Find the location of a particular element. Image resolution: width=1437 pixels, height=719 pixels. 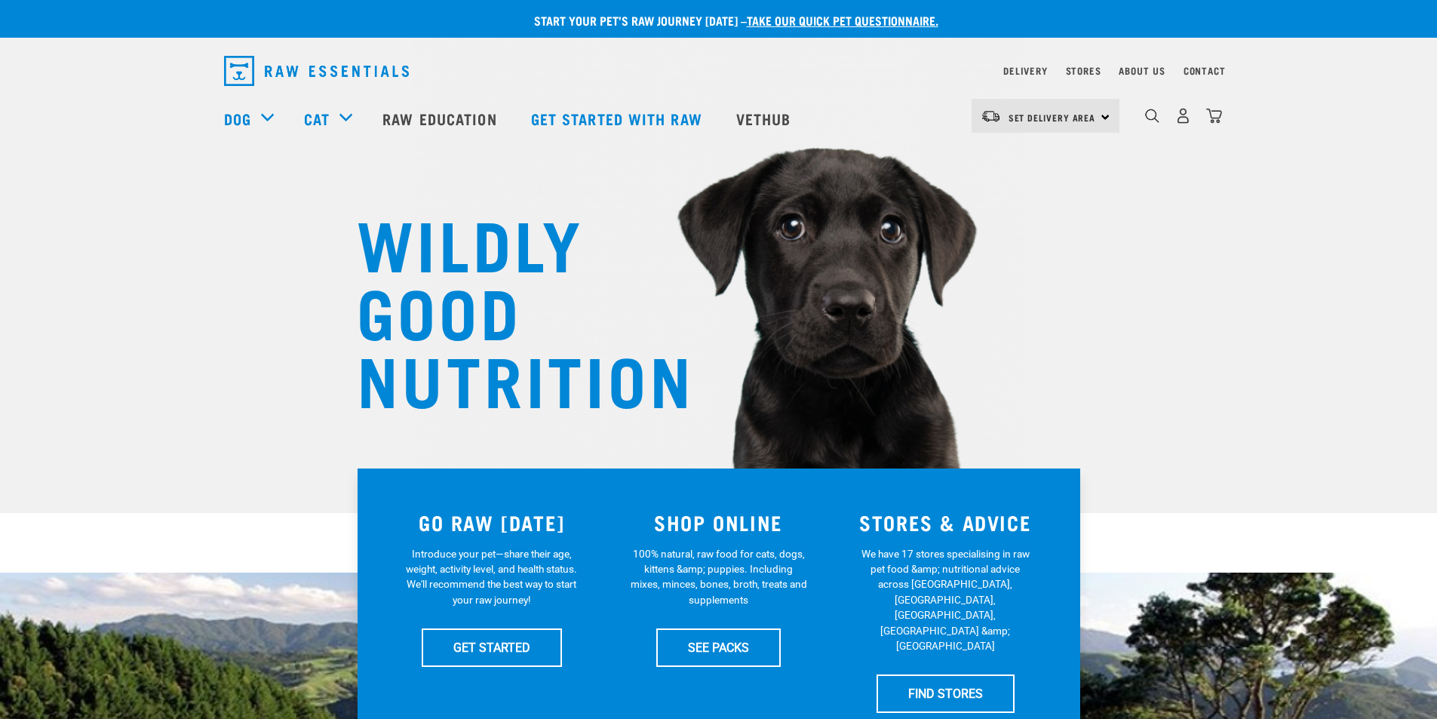

a: About Us is located at coordinates (1141, 70).